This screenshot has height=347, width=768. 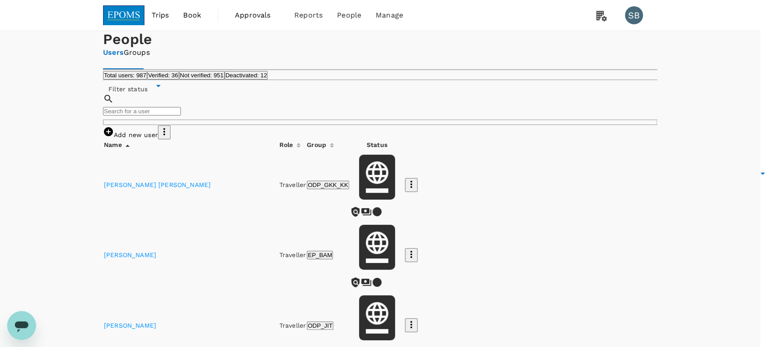 What do you see at coordinates (320, 326) in the screenshot?
I see `span: ODP_JIT` at bounding box center [320, 326].